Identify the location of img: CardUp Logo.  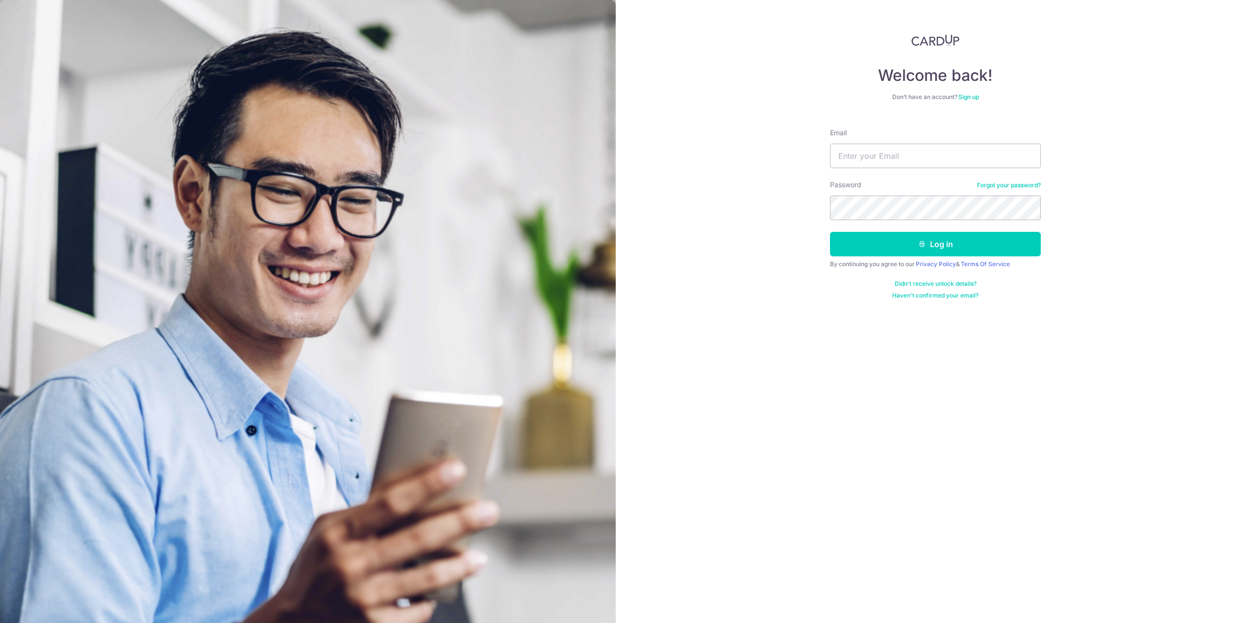
(935, 40).